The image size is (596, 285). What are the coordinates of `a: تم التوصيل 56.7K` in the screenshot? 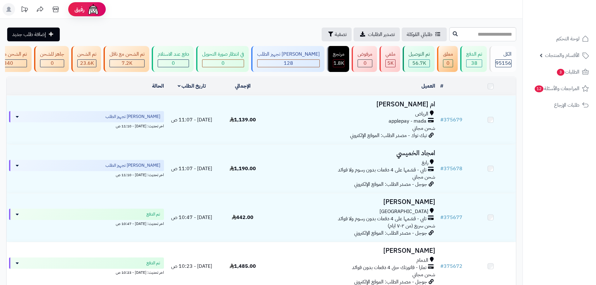 It's located at (419, 59).